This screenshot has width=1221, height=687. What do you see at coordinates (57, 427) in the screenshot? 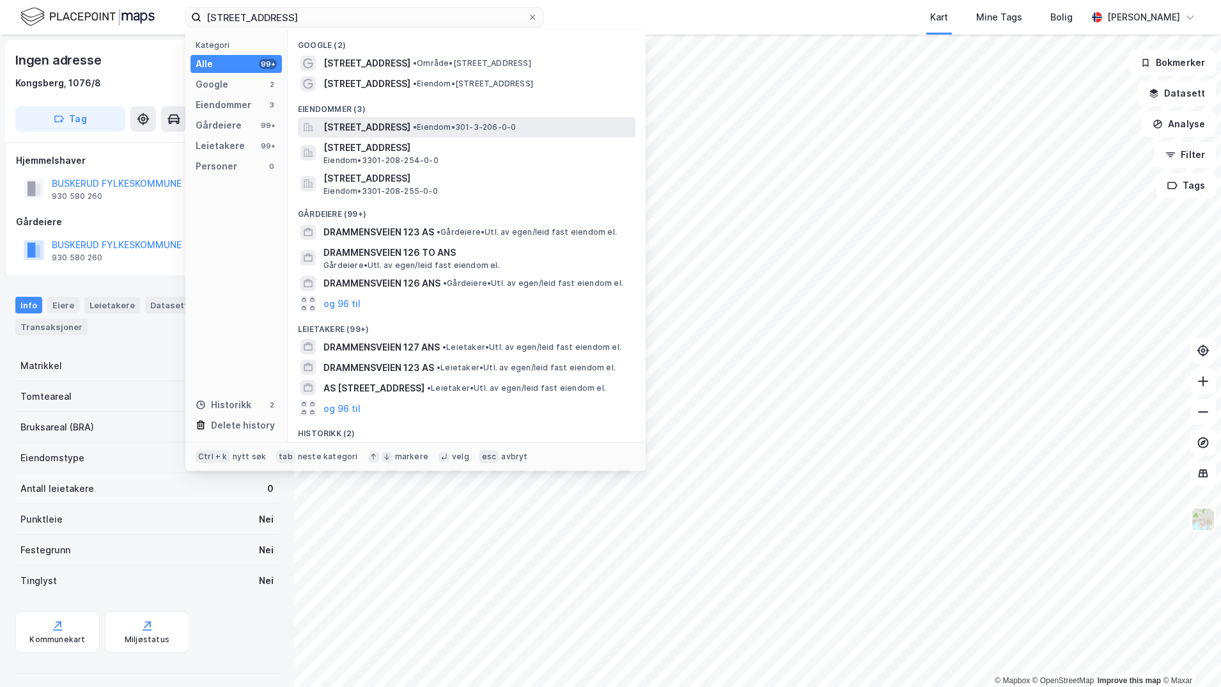
I see `div: Bruksareal (BRA)` at bounding box center [57, 427].